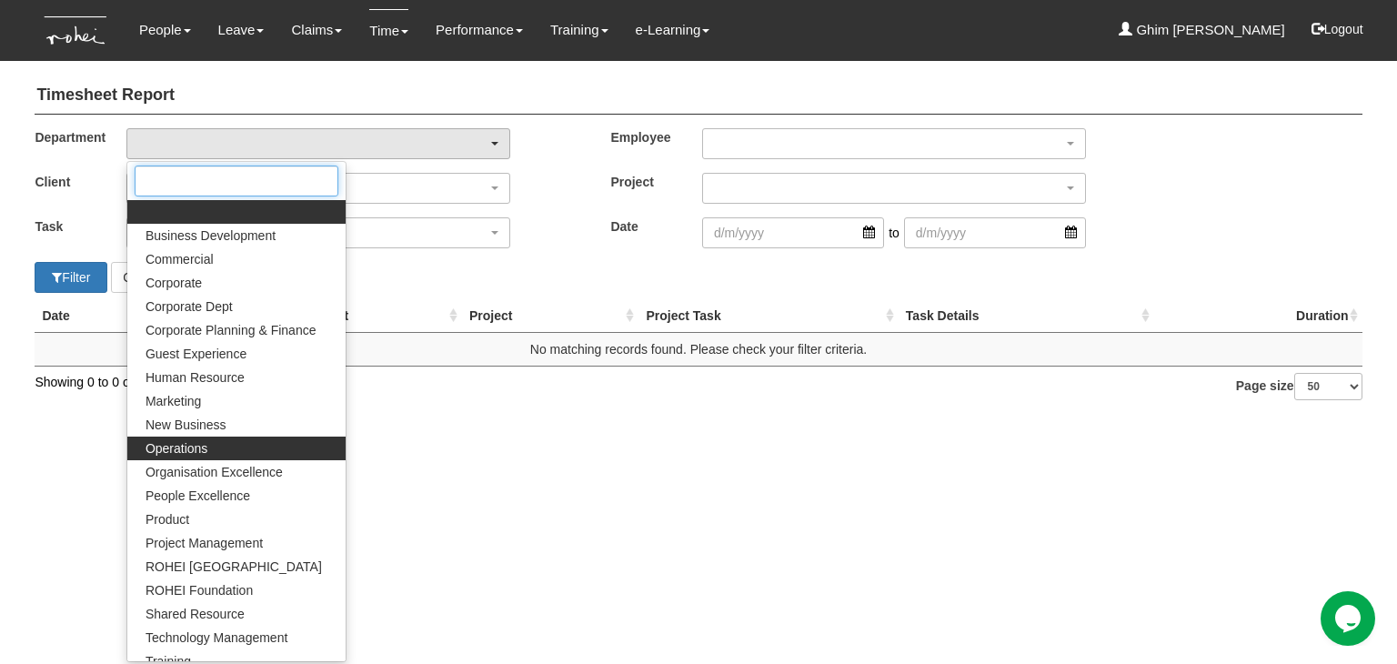 This screenshot has height=664, width=1397. Describe the element at coordinates (66, 182) in the screenshot. I see `label: Client` at that location.